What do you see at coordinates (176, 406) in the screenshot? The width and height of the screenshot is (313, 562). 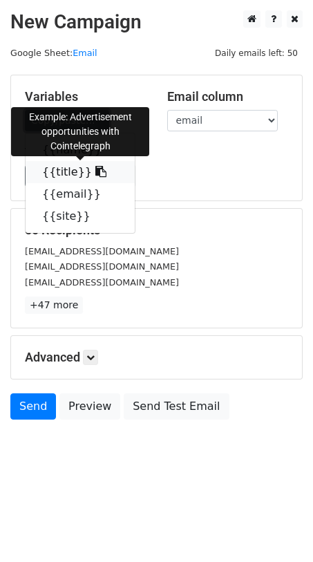 I see `a: Send Test Email` at bounding box center [176, 406].